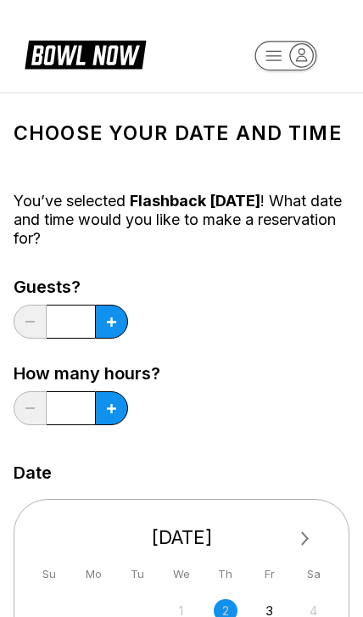 The width and height of the screenshot is (363, 617). Describe the element at coordinates (182, 133) in the screenshot. I see `h1: Choose your Date and time` at that location.